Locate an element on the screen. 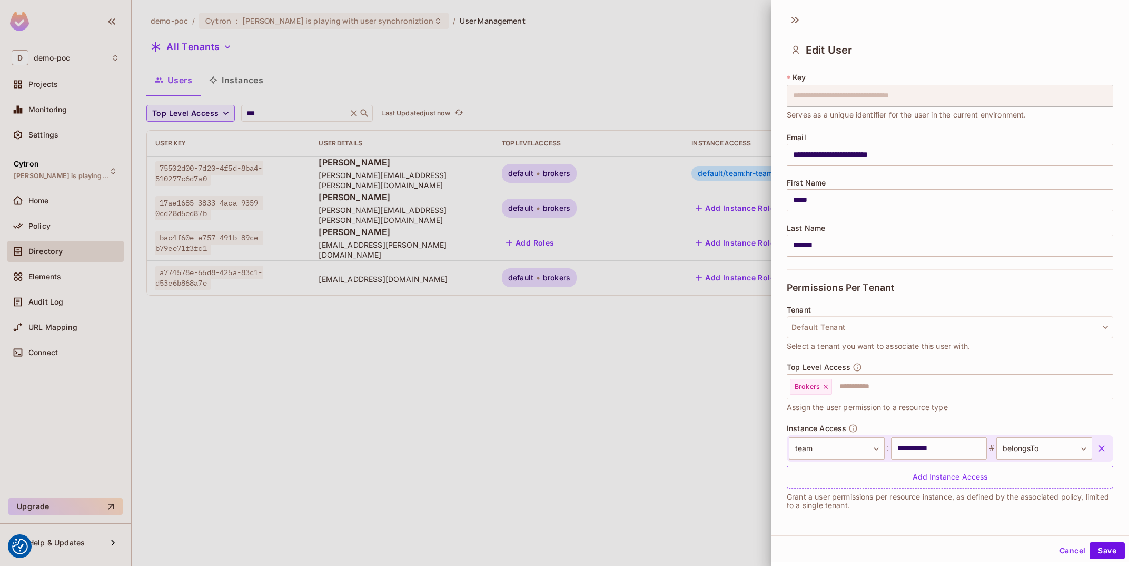 This screenshot has height=566, width=1129. span: Instance Access is located at coordinates (816, 428).